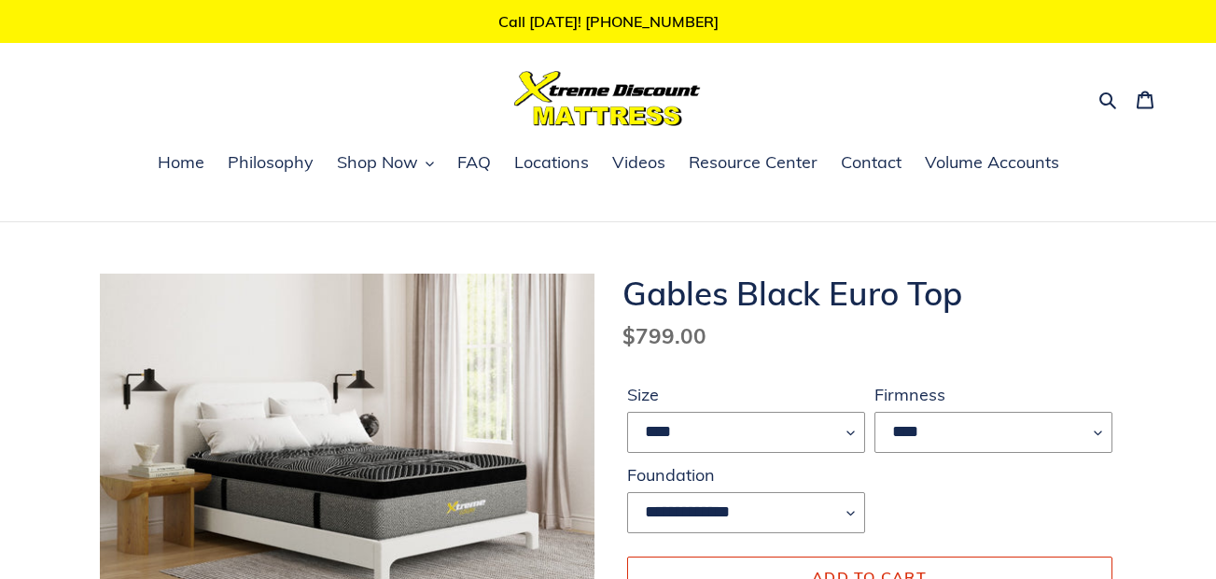  What do you see at coordinates (638, 163) in the screenshot?
I see `a: Videos` at bounding box center [638, 163].